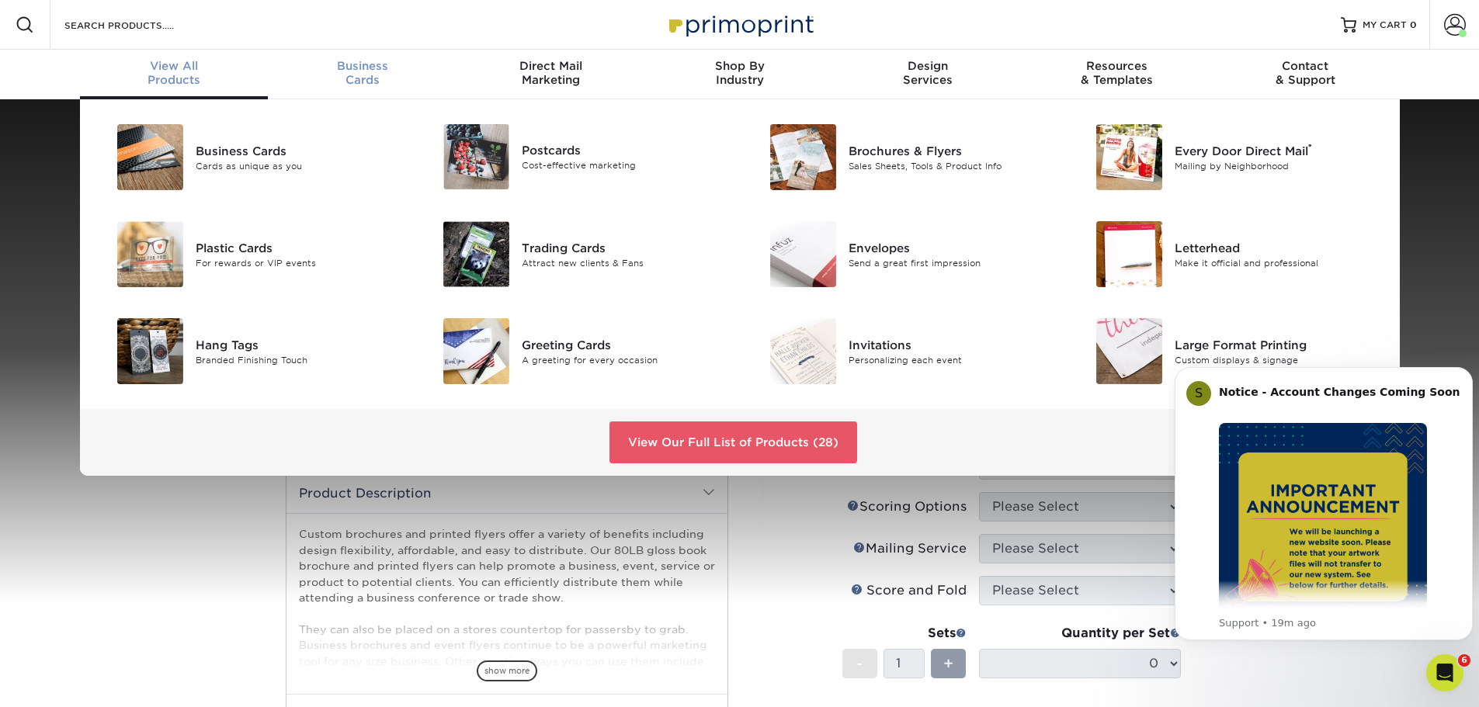 Image resolution: width=1479 pixels, height=707 pixels. What do you see at coordinates (903, 157) in the screenshot?
I see `a: Brochures & Flyers Brochures & Flyers Sales Sheets, Tools & Product Info` at bounding box center [903, 157].